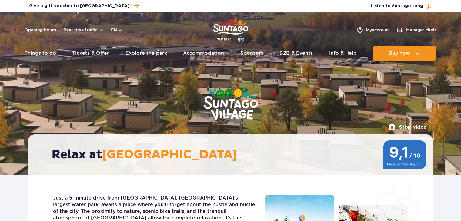 This screenshot has width=461, height=221. I want to click on a: Park of Poland, so click(231, 29).